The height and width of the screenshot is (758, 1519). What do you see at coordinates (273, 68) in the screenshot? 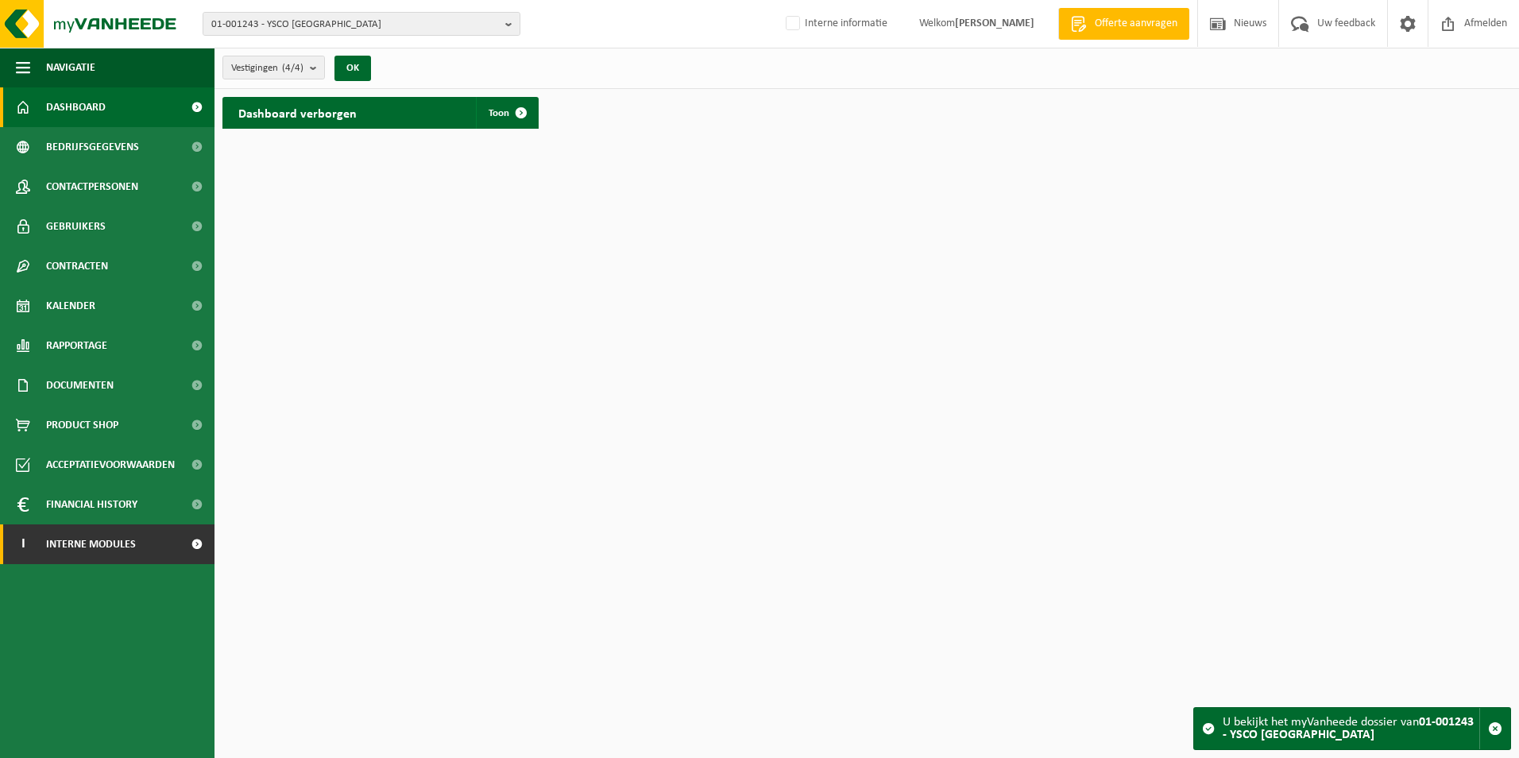
I see `button: Vestigingen(4/4)` at bounding box center [273, 68].